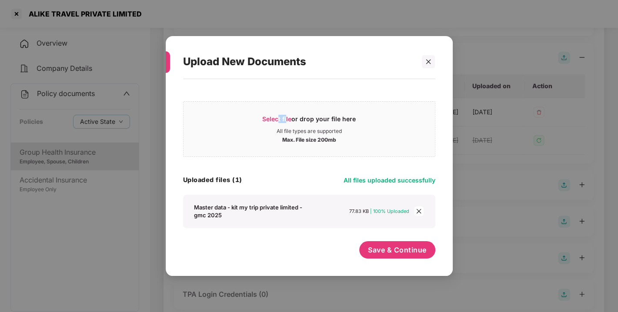 The image size is (618, 312). Describe the element at coordinates (389, 180) in the screenshot. I see `span: All files uploaded successfully` at that location.